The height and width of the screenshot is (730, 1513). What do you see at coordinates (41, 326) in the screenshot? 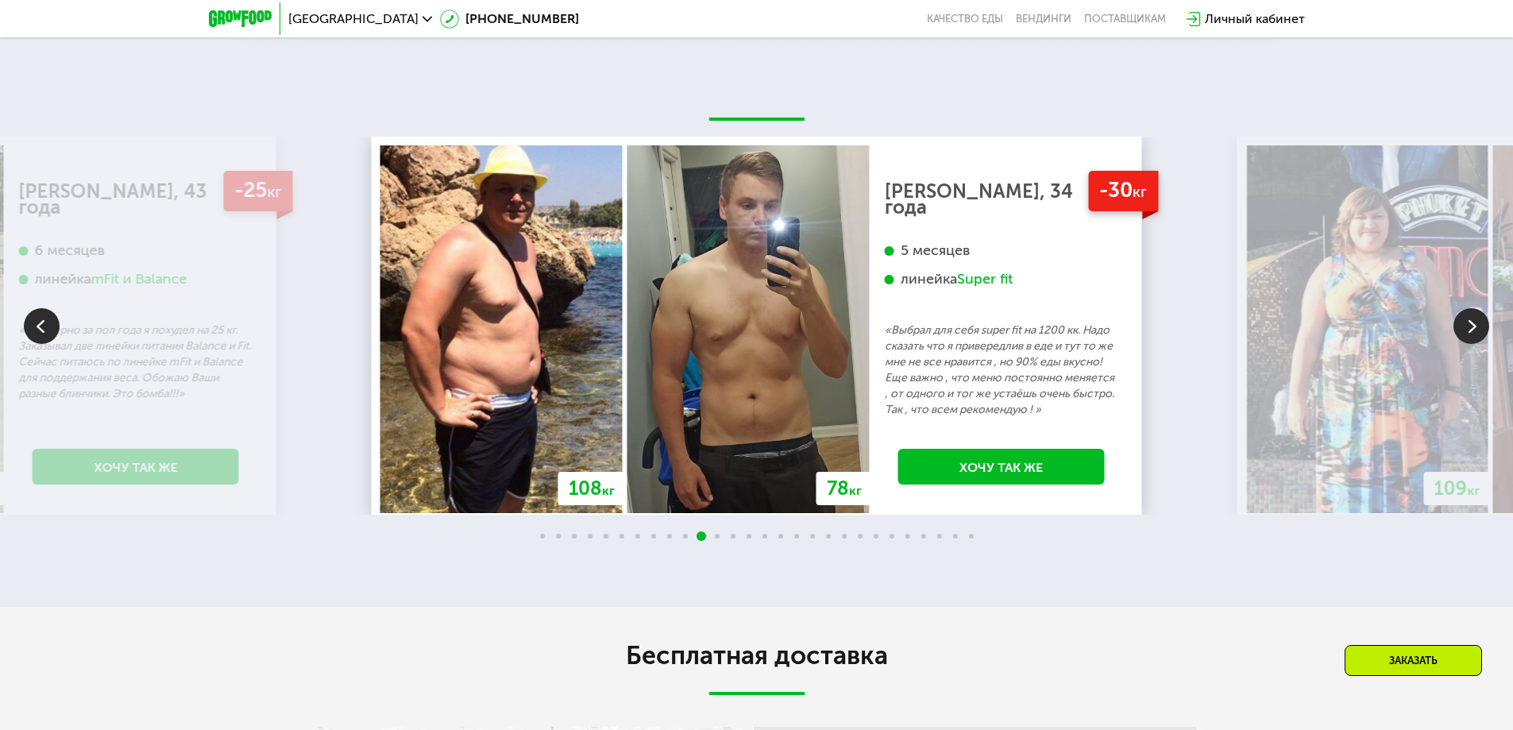
I see `img: Slide left` at bounding box center [41, 326].